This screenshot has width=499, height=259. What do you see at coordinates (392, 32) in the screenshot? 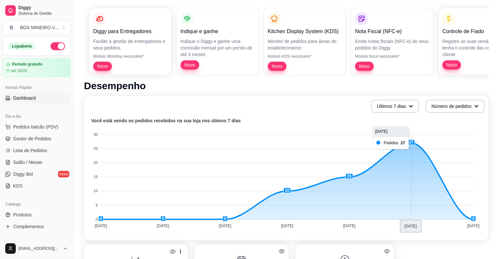
I see `p: Nota Fiscal (NFC-e)` at bounding box center [392, 32].